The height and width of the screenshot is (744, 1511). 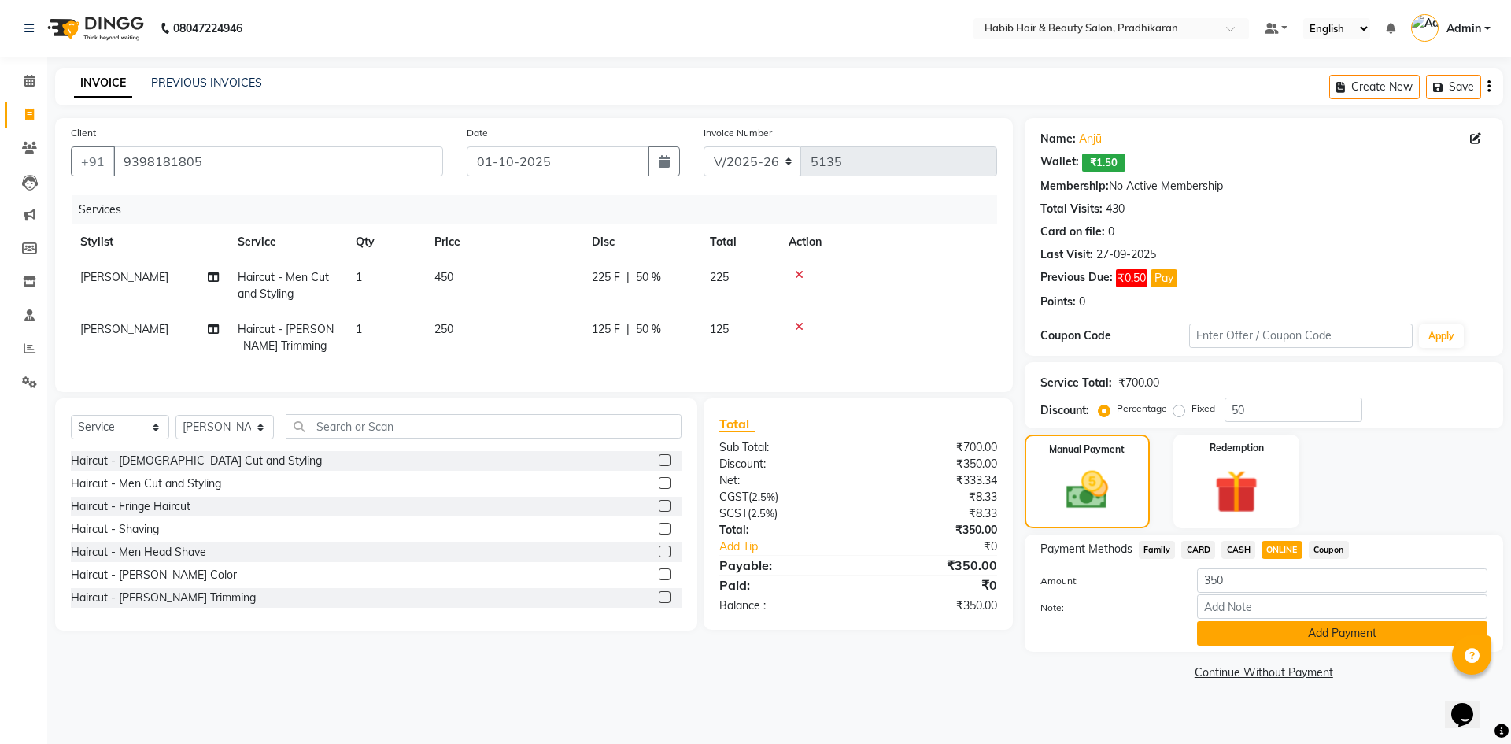 What do you see at coordinates (648, 329) in the screenshot?
I see `span: 50 %` at bounding box center [648, 329].